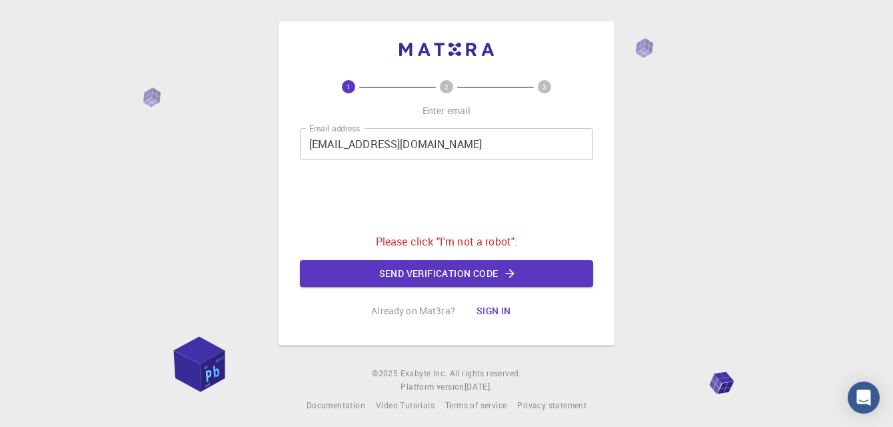  I want to click on text: 1, so click(349, 87).